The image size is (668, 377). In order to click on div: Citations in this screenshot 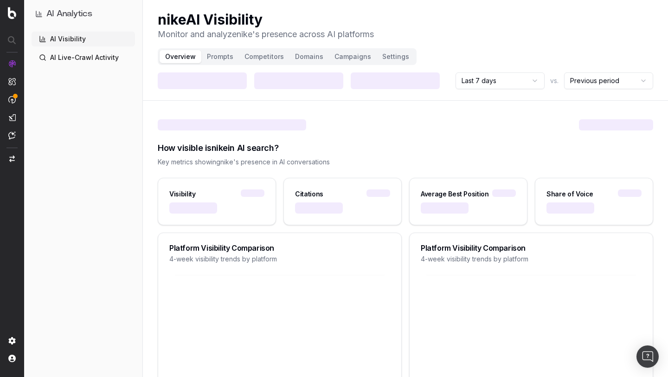, I will do `click(309, 194)`.